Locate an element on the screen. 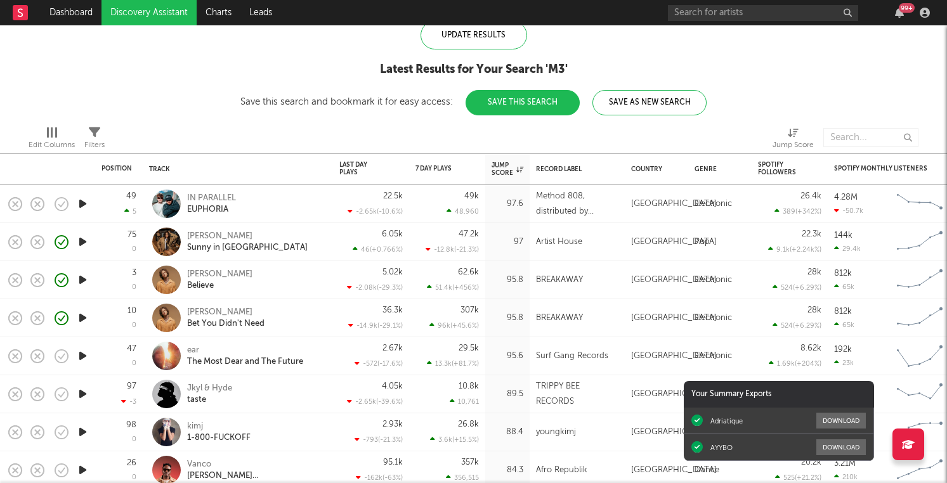 This screenshot has height=483, width=947. div: 307k is located at coordinates (469, 310).